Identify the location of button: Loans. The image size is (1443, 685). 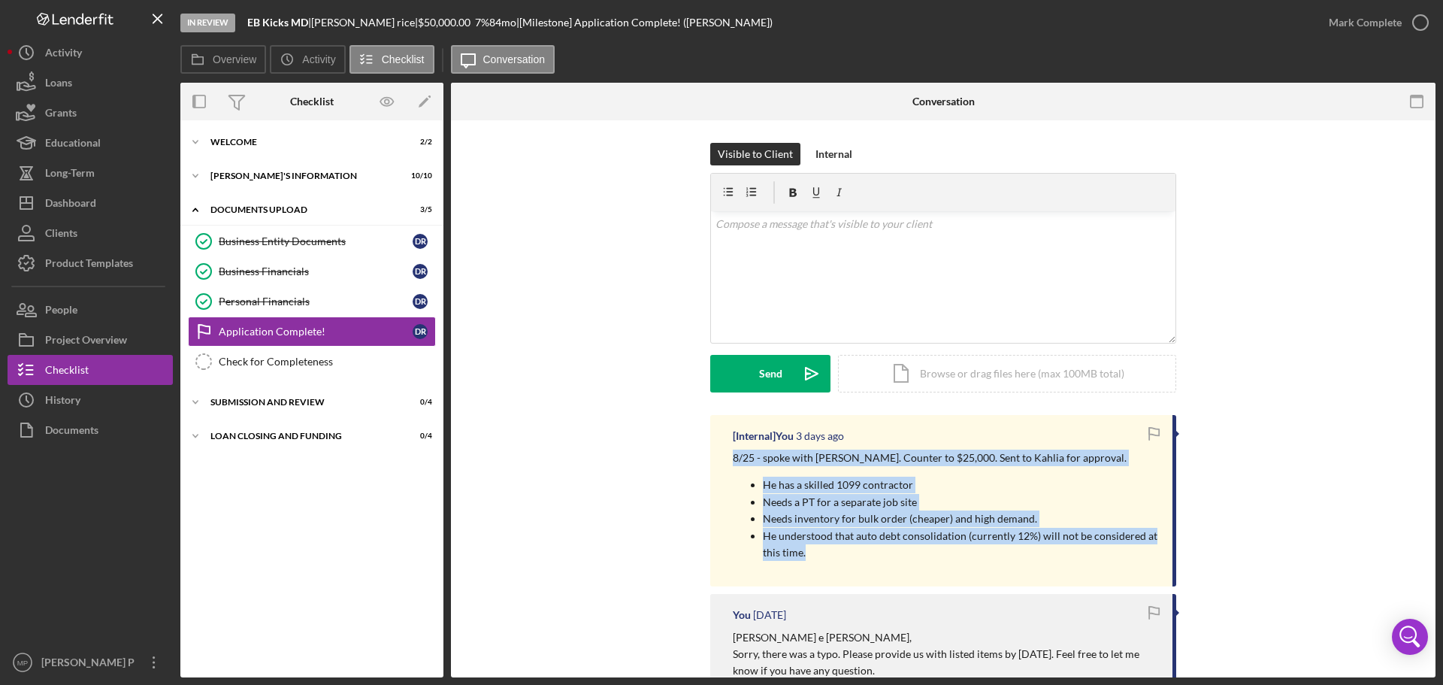
(90, 83).